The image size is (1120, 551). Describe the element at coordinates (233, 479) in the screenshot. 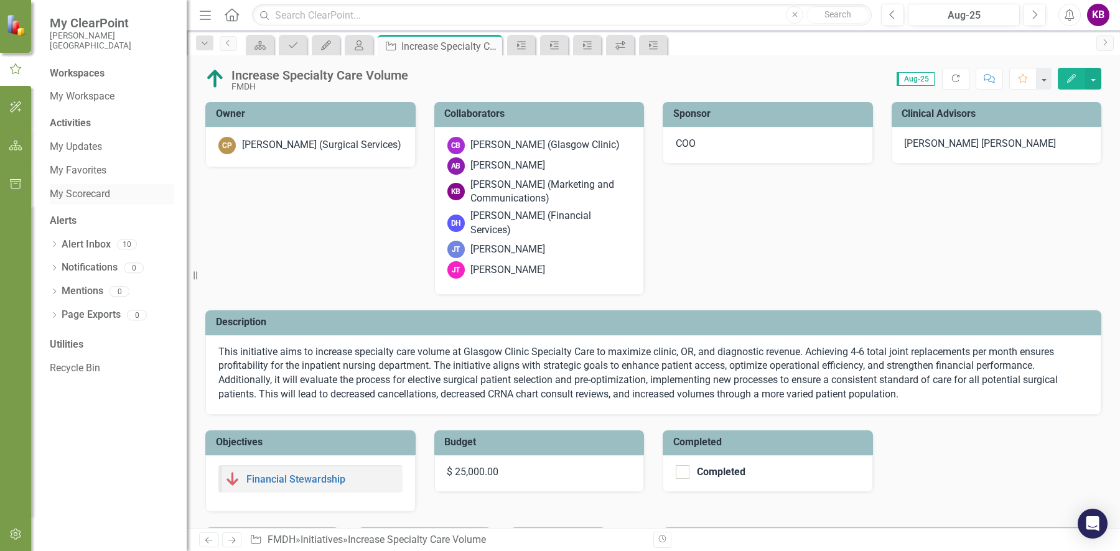

I see `img: Below Plan` at that location.